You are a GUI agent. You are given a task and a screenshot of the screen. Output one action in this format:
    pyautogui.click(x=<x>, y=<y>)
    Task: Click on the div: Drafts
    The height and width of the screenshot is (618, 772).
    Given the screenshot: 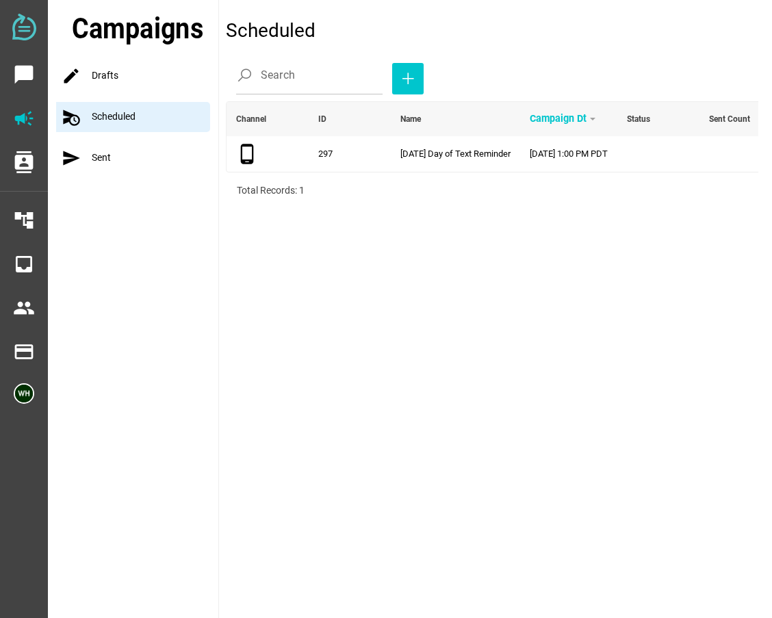 What is the action you would take?
    pyautogui.click(x=137, y=76)
    